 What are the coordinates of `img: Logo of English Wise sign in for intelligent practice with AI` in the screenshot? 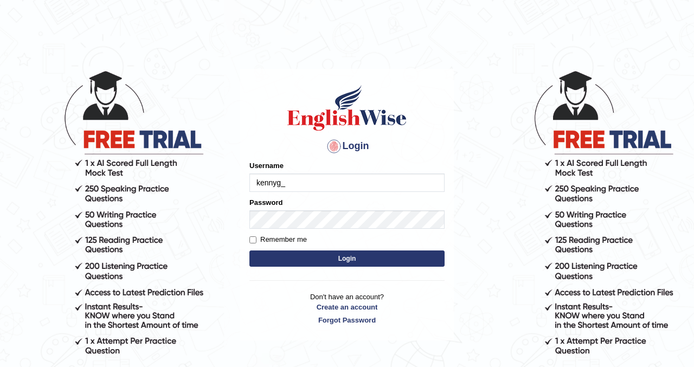 It's located at (347, 108).